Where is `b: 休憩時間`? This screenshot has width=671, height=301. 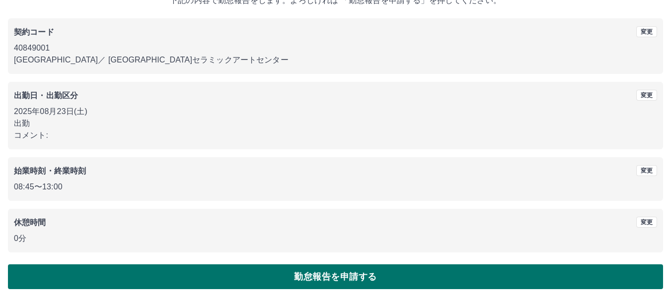
b: 休憩時間 is located at coordinates (30, 222).